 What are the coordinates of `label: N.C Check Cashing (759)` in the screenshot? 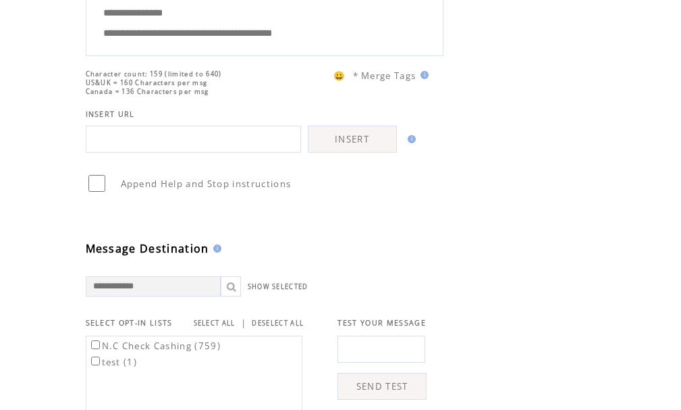 It's located at (155, 345).